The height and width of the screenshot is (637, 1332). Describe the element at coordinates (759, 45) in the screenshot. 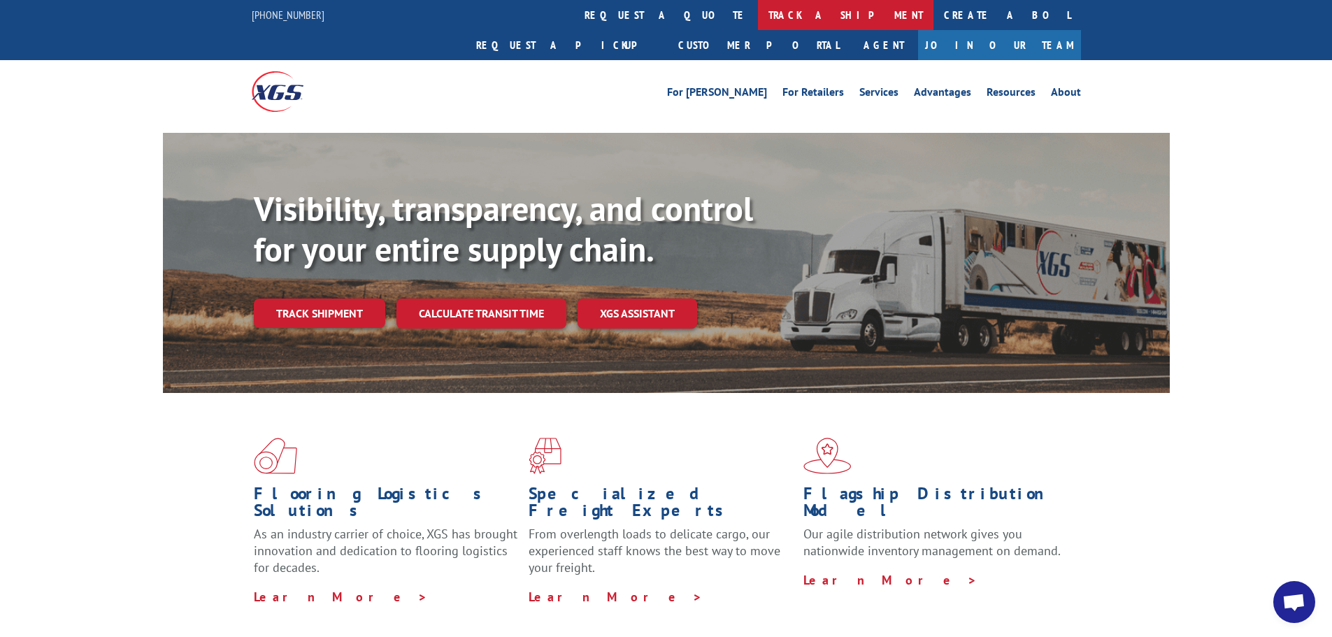

I see `a: Customer Portal` at that location.